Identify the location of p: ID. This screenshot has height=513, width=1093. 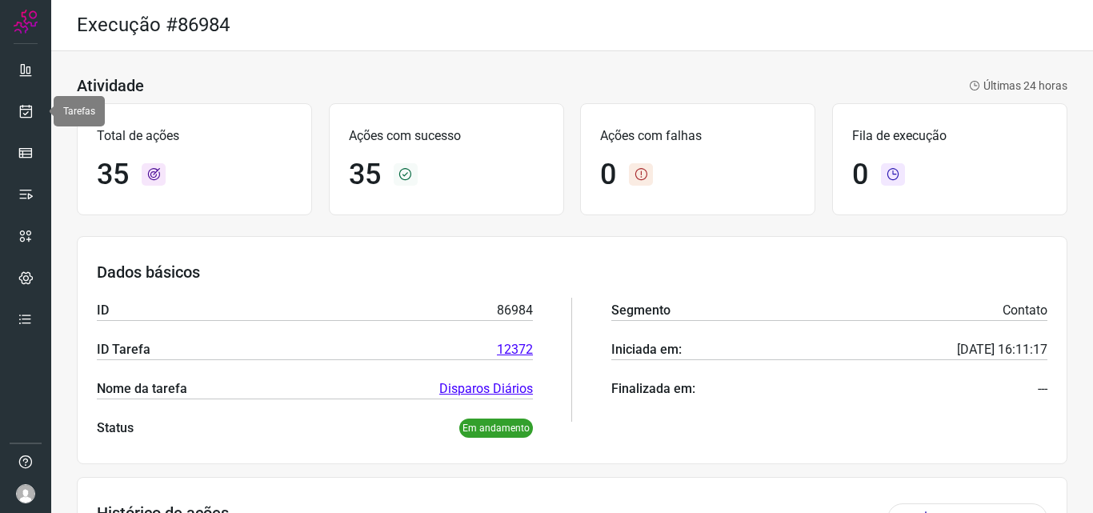
(102, 310).